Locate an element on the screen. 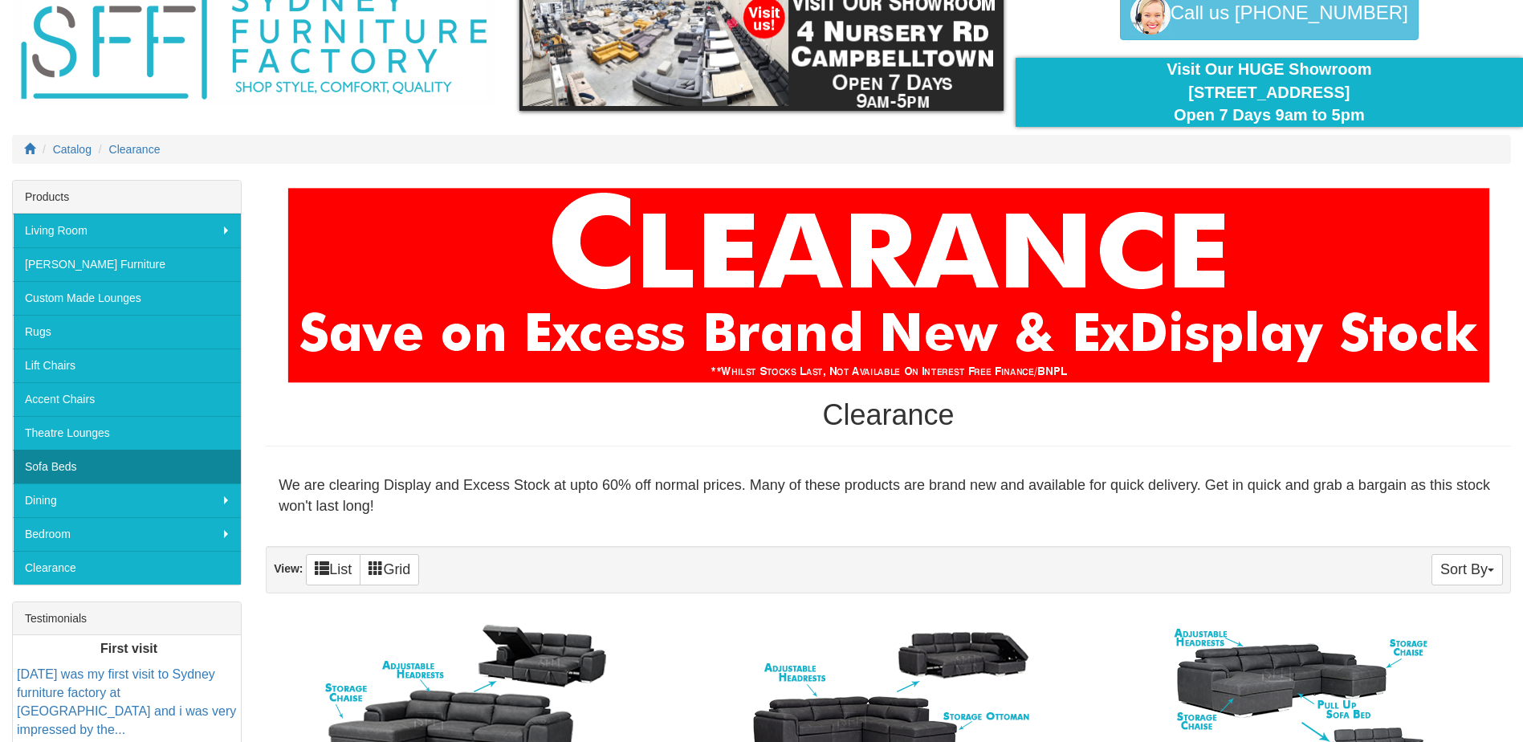  a: Catalog is located at coordinates (72, 149).